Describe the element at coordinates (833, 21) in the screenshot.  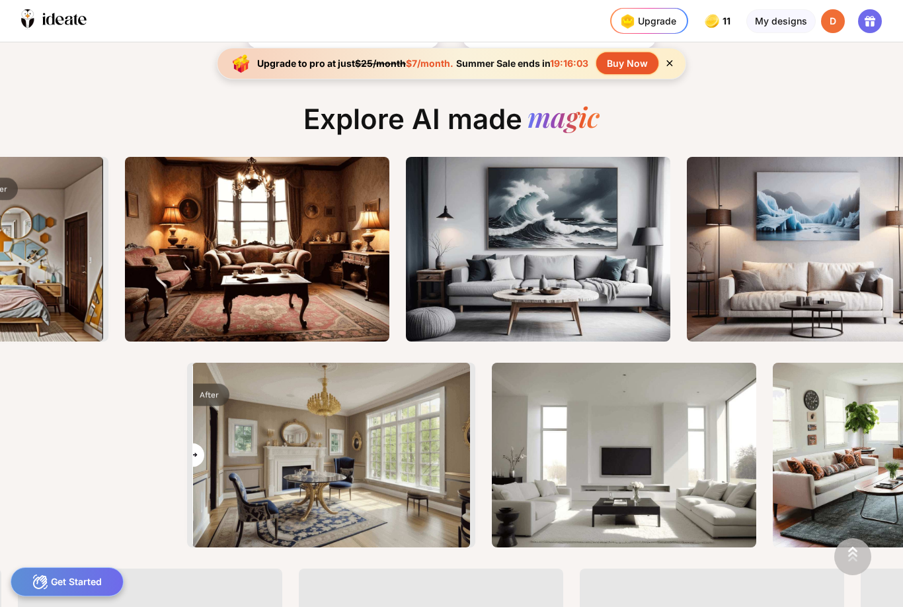
I see `div: D` at that location.